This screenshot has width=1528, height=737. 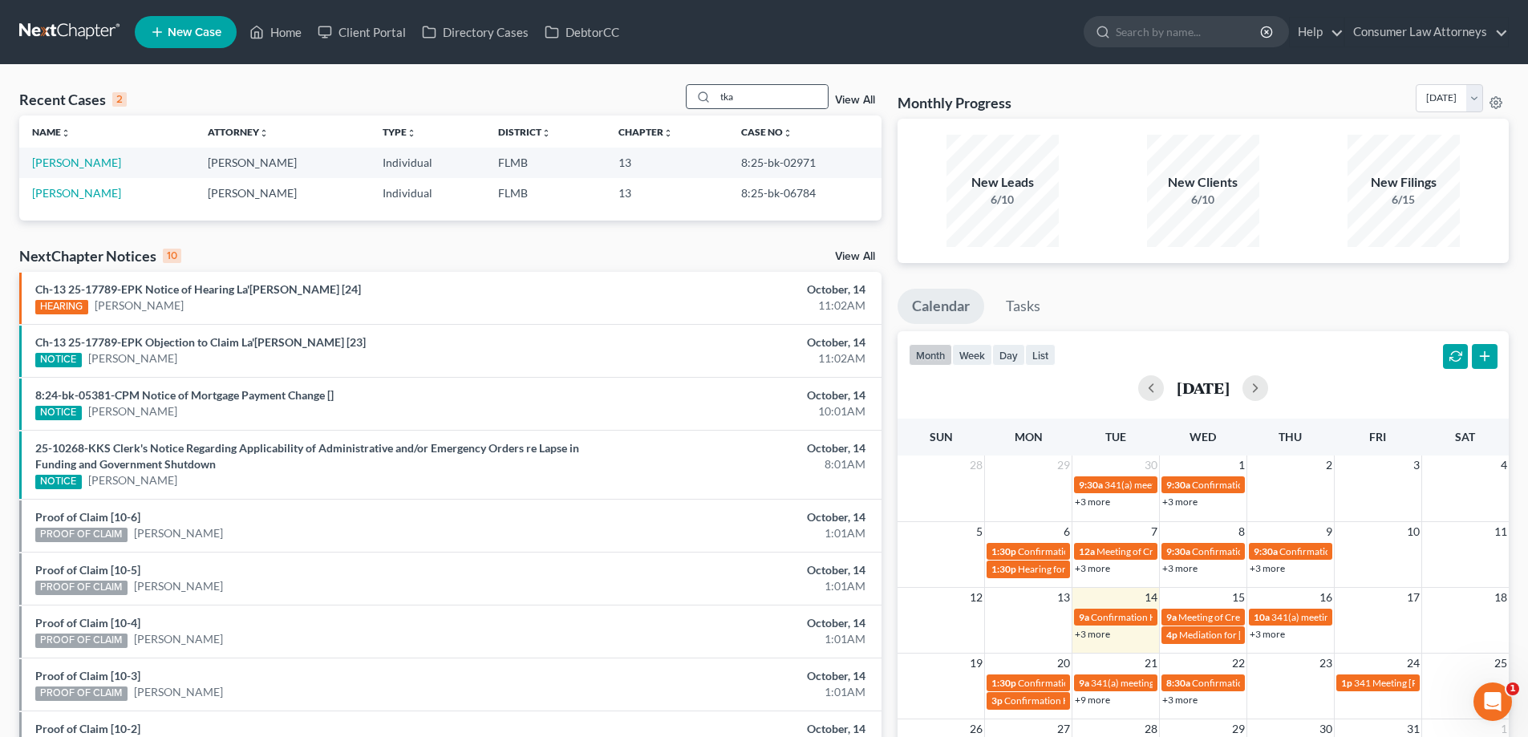 I want to click on div: 11:02AM, so click(x=732, y=306).